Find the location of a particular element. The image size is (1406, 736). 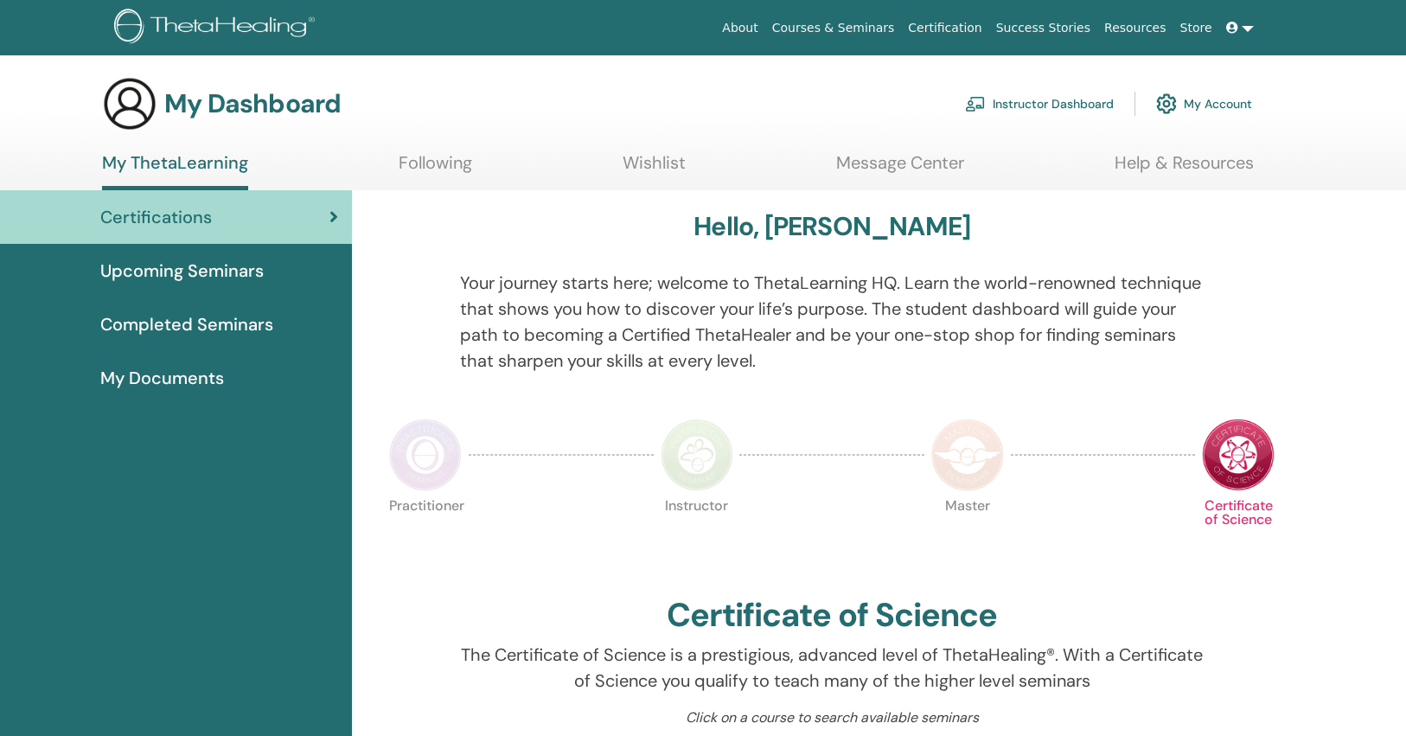

img: chalkboard-teacher.svg is located at coordinates (975, 104).